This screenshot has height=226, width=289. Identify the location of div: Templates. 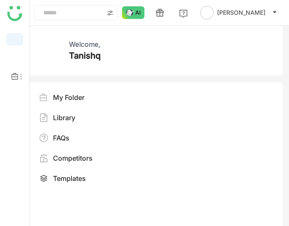
(69, 178).